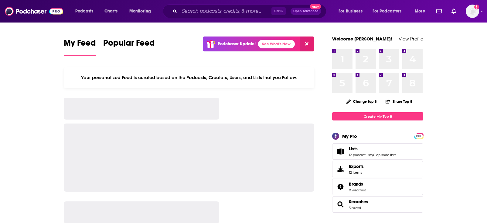  What do you see at coordinates (385, 155) in the screenshot?
I see `a: 0 episode lists` at bounding box center [385, 155].